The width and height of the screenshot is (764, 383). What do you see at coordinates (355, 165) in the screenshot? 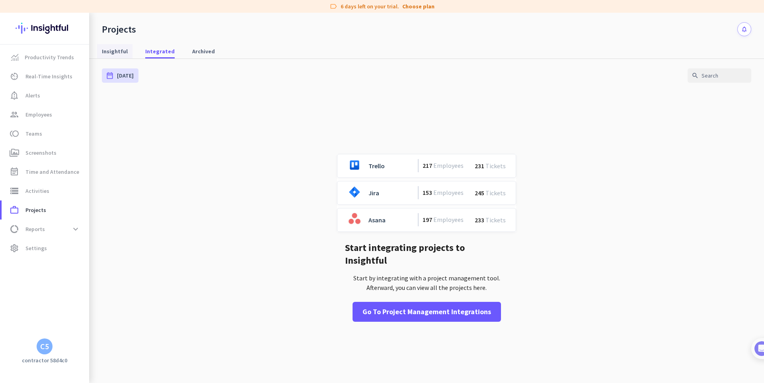
I see `img: Trello icon` at bounding box center [355, 165].